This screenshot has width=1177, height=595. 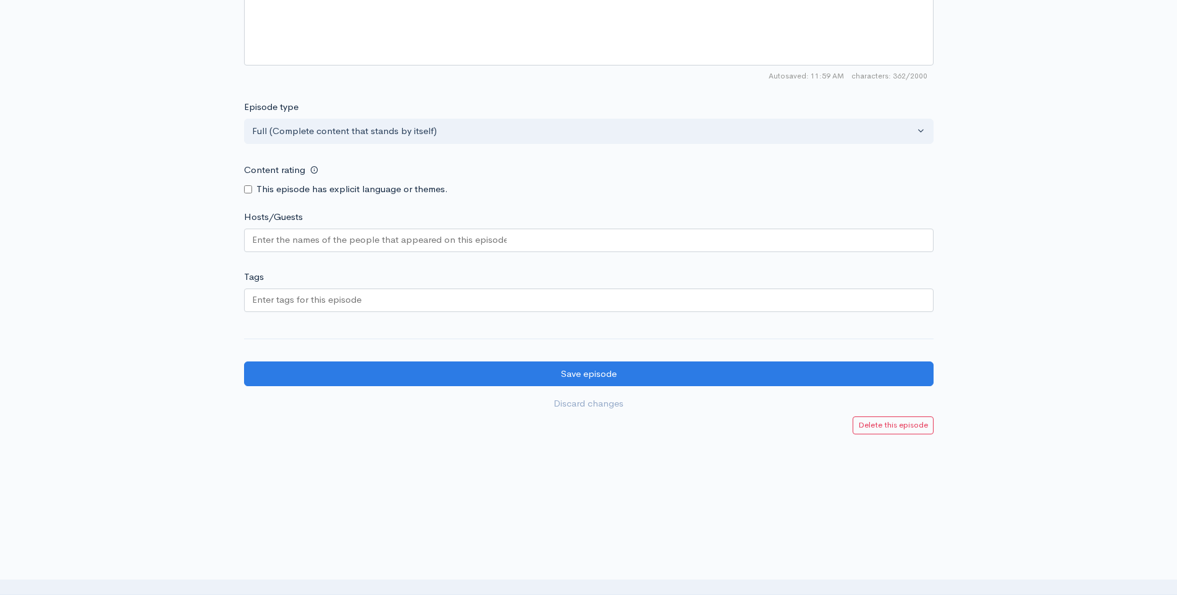 I want to click on input: Save episode, so click(x=589, y=374).